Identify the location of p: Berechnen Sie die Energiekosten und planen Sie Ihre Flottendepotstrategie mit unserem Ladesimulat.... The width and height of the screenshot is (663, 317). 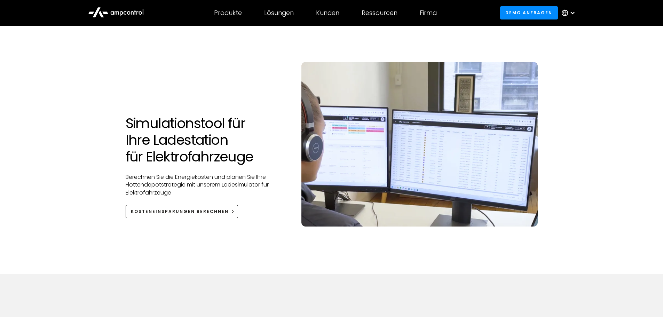
(208, 185).